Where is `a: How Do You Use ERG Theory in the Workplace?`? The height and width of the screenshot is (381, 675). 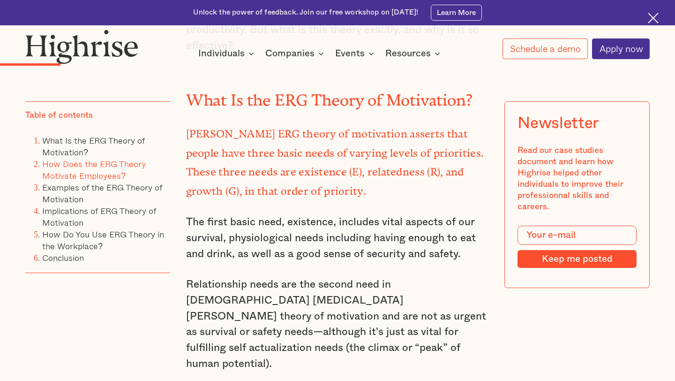 a: How Do You Use ERG Theory in the Workplace? is located at coordinates (103, 240).